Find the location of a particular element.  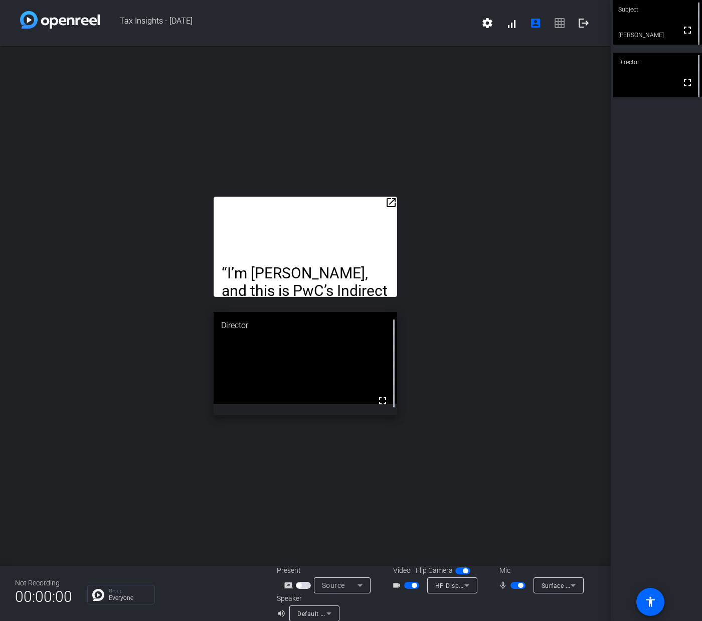

img: white-gradient.svg is located at coordinates (60, 20).